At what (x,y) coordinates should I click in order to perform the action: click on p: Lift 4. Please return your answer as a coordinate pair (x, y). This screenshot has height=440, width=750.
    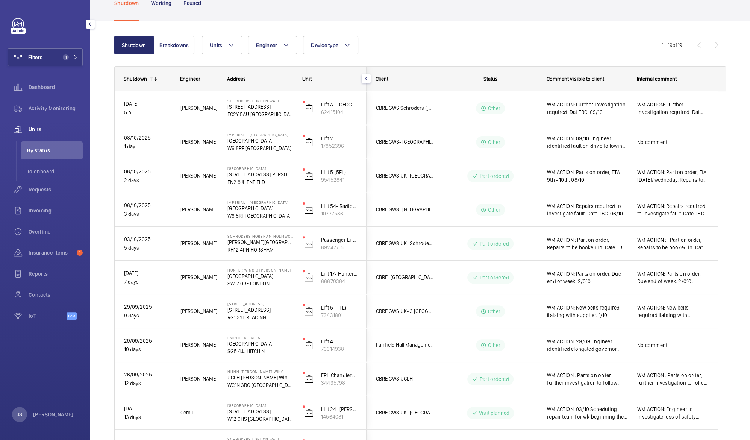
    Looking at the image, I should click on (339, 341).